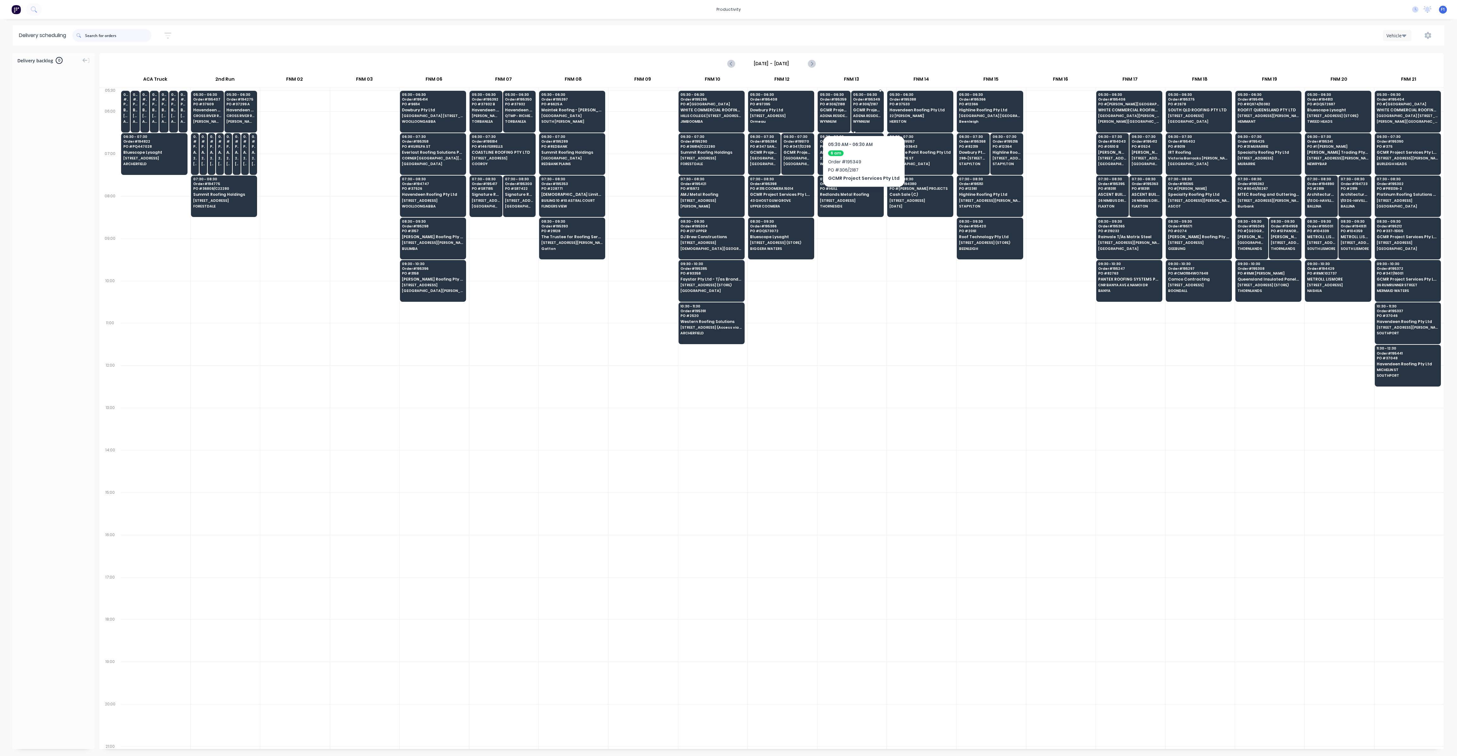 The image size is (1457, 756). Describe the element at coordinates (990, 104) in the screenshot. I see `span: PO # 12366` at that location.